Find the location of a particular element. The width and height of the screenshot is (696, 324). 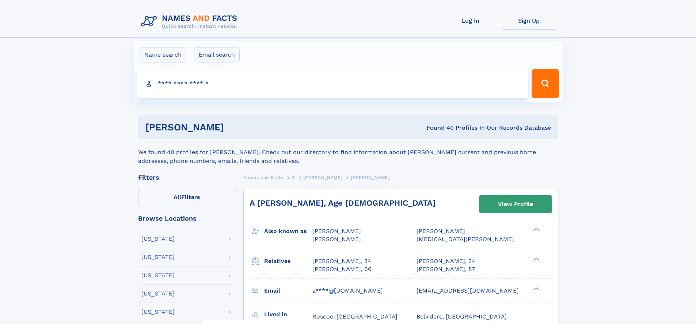

a: Names and Facts is located at coordinates (263, 177).